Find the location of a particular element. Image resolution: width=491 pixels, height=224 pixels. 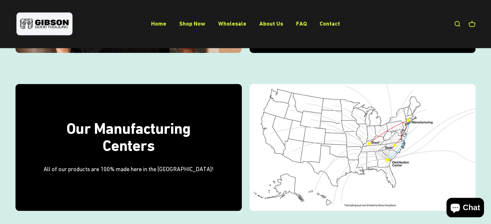

a: About Us is located at coordinates (271, 24).